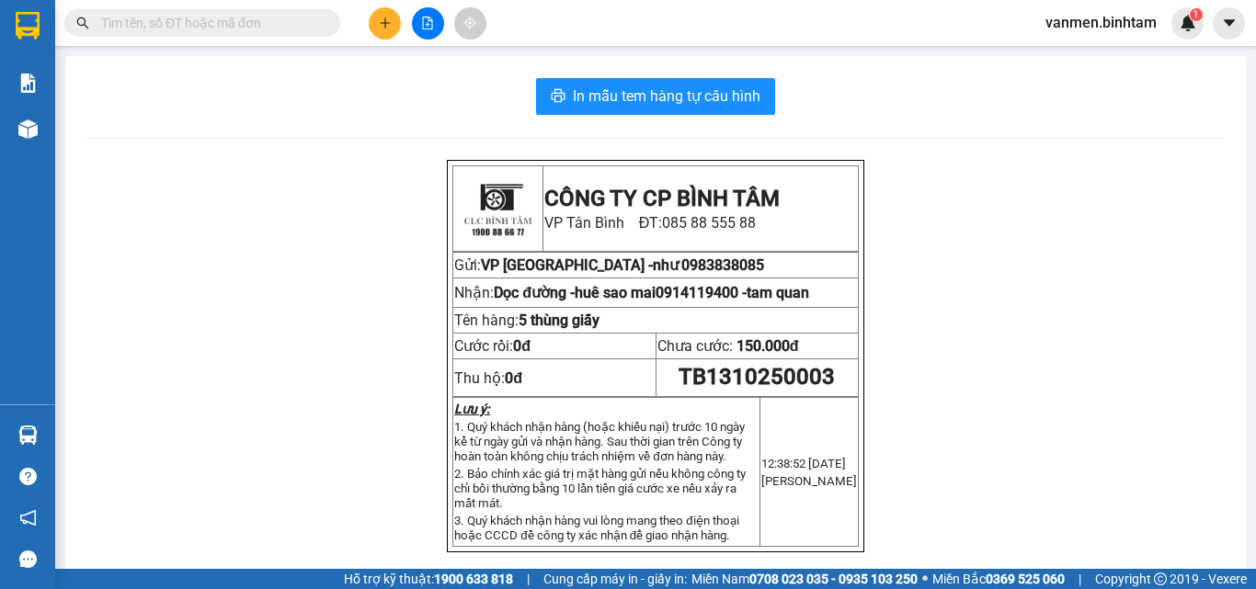 The width and height of the screenshot is (1256, 589). I want to click on span: plus, so click(385, 23).